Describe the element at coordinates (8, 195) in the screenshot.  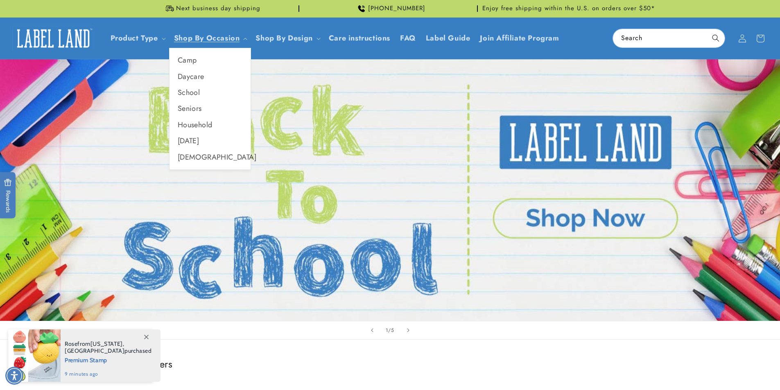
I see `span: Rewards` at that location.